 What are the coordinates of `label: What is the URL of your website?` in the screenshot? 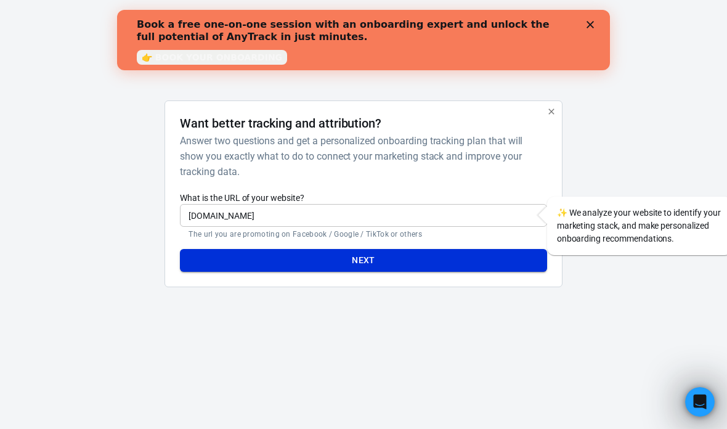 It's located at (363, 198).